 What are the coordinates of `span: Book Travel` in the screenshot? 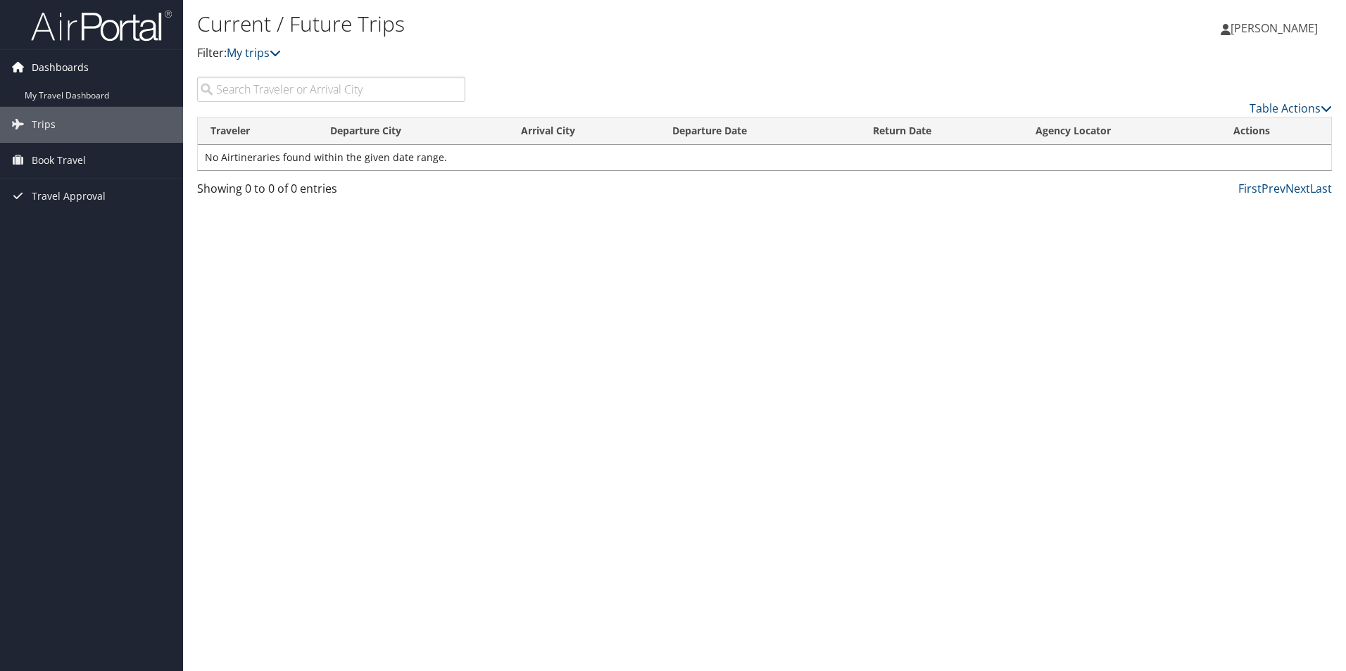 It's located at (58, 160).